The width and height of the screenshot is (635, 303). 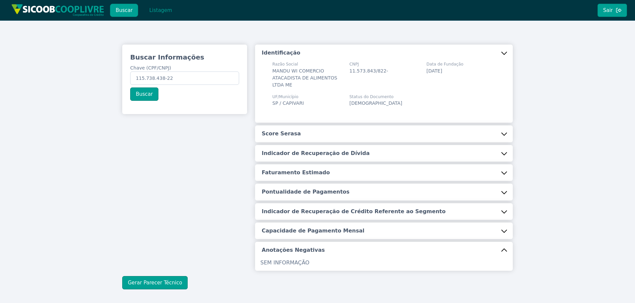 What do you see at coordinates (281, 134) in the screenshot?
I see `h5: Score Serasa` at bounding box center [281, 134].